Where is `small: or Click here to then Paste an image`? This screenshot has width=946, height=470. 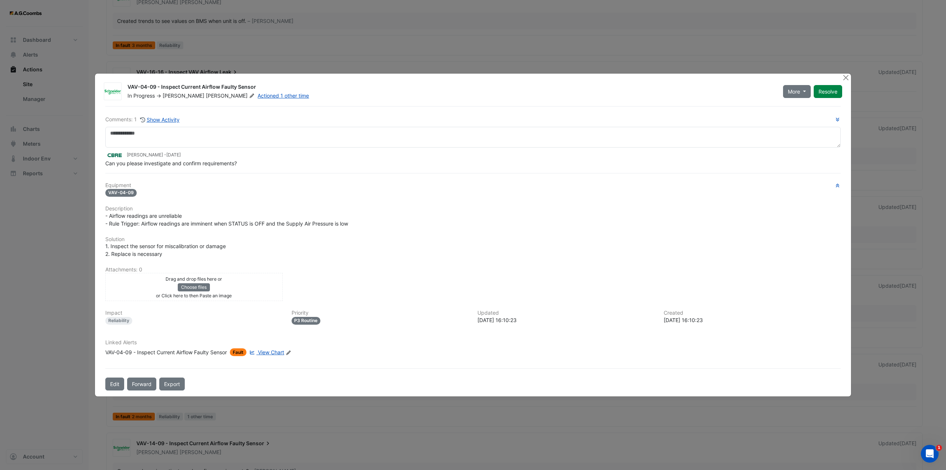 small: or Click here to then Paste an image is located at coordinates (194, 295).